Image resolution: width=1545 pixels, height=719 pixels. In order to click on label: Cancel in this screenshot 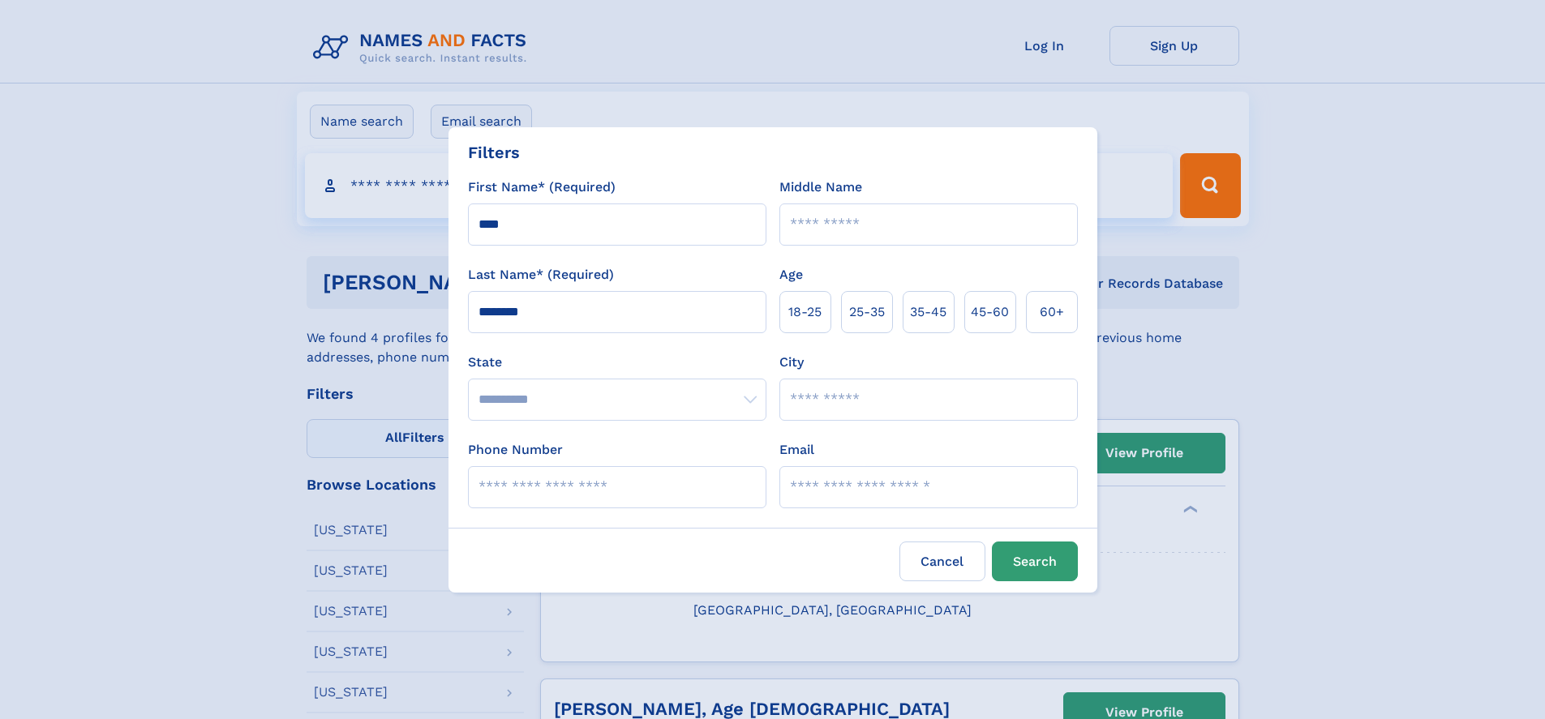, I will do `click(943, 561)`.